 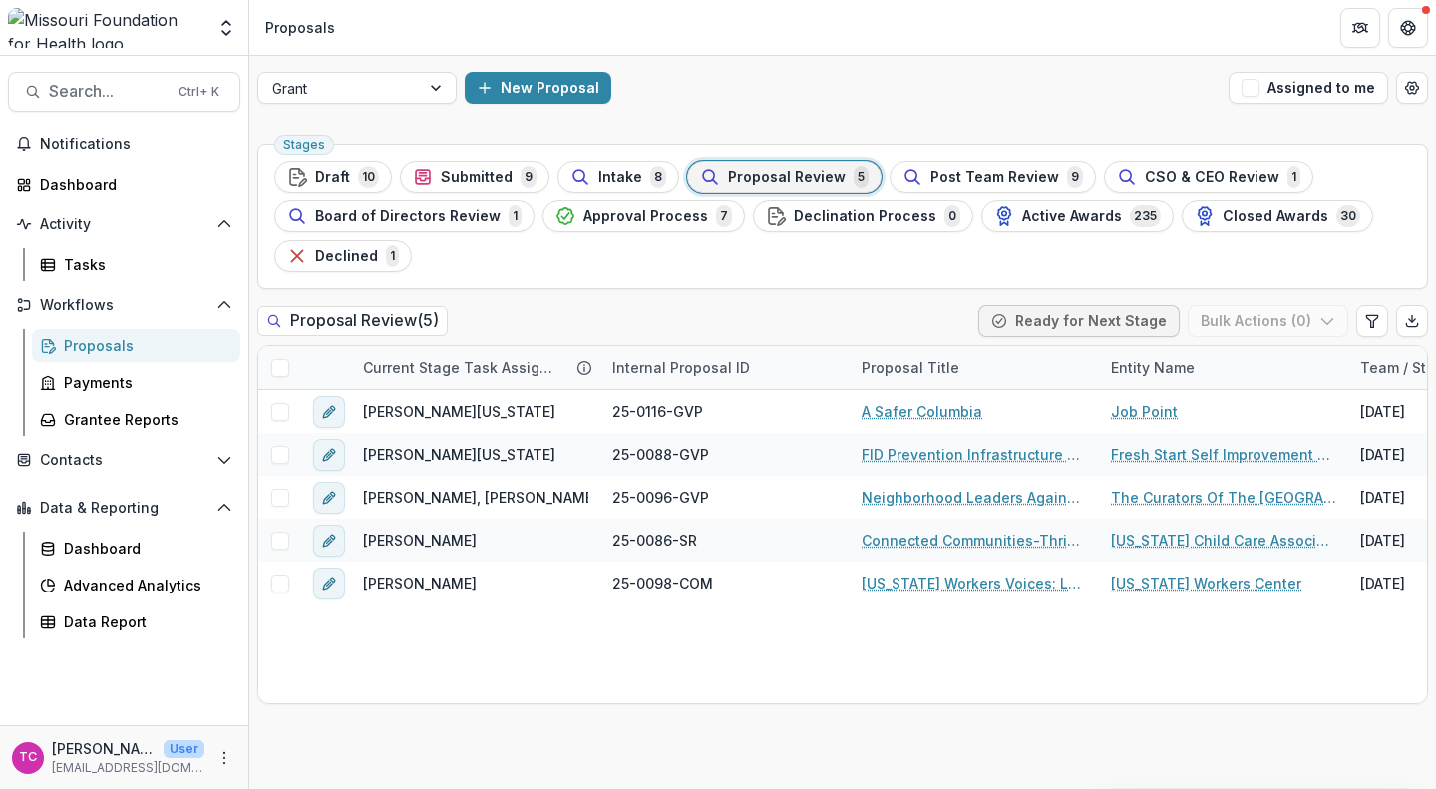 What do you see at coordinates (992, 176) in the screenshot?
I see `button: Post Team Review9` at bounding box center [992, 176].